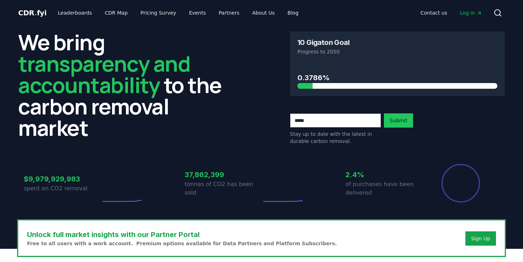 This screenshot has height=262, width=523. I want to click on a: Pricing Survey, so click(158, 13).